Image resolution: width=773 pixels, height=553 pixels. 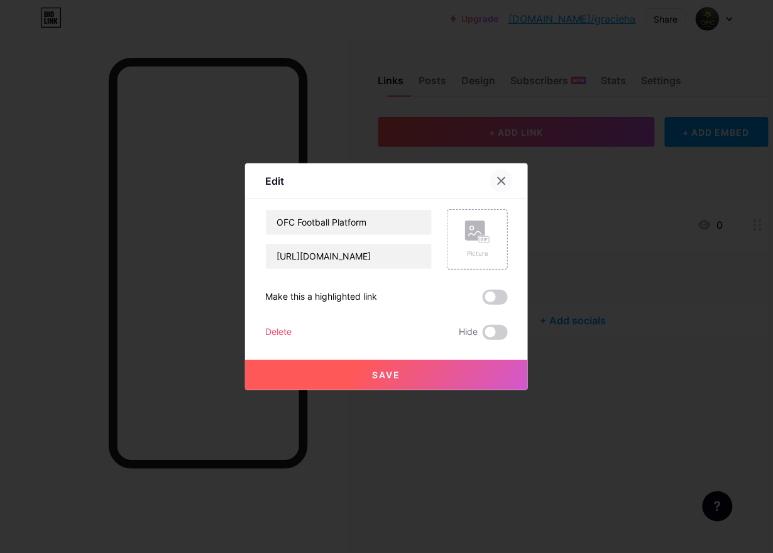 What do you see at coordinates (278, 332) in the screenshot?
I see `div: Delete` at bounding box center [278, 332].